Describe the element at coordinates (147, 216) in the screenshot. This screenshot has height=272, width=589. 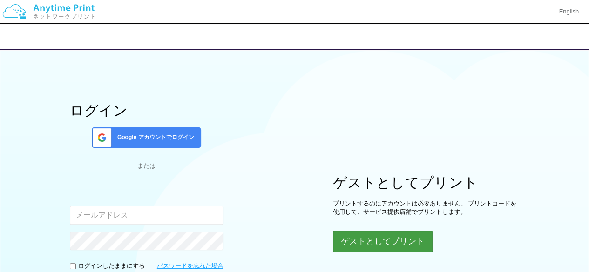
I see `input: メールアドレス` at that location.